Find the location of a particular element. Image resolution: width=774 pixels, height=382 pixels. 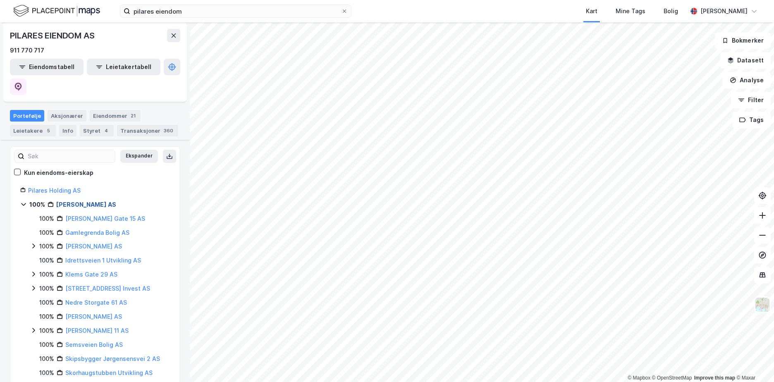

button: Bokmerker is located at coordinates (743, 41).